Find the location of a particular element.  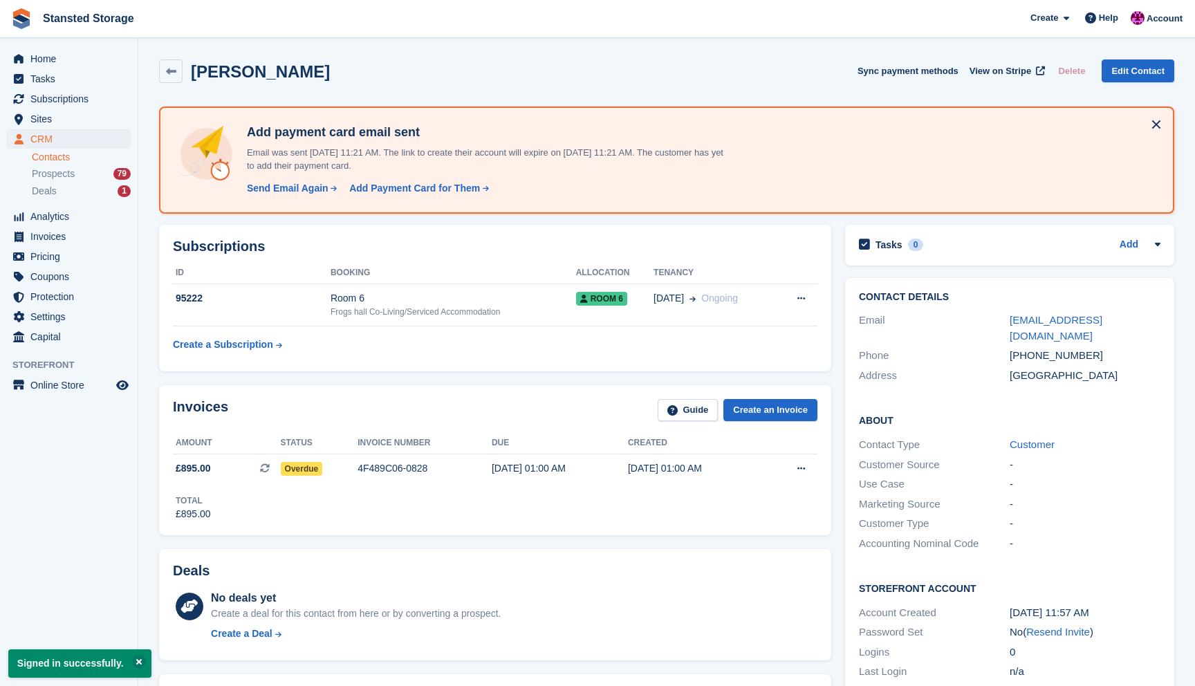

a: Add is located at coordinates (1129, 245).